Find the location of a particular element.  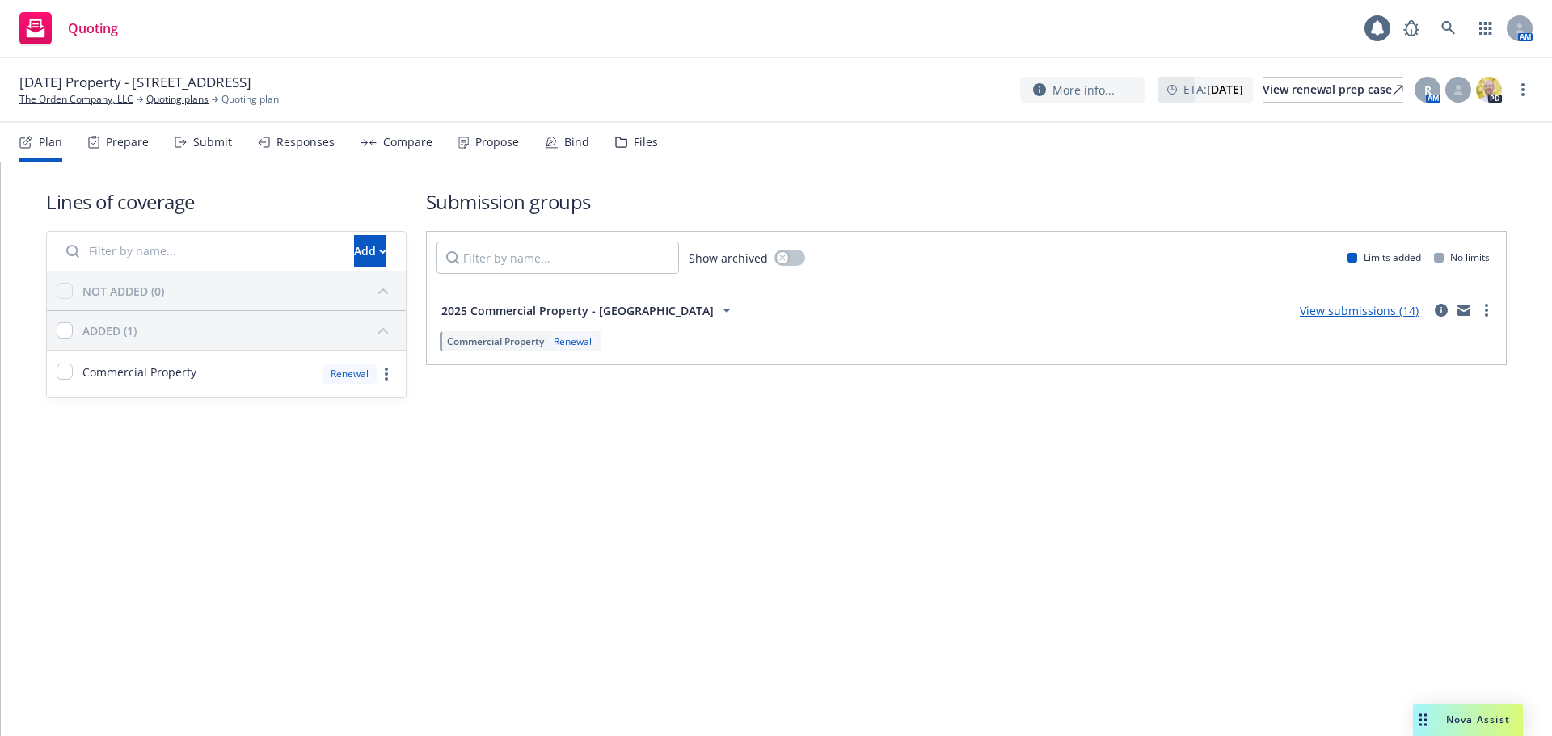

a: Report a Bug is located at coordinates (1411, 28).